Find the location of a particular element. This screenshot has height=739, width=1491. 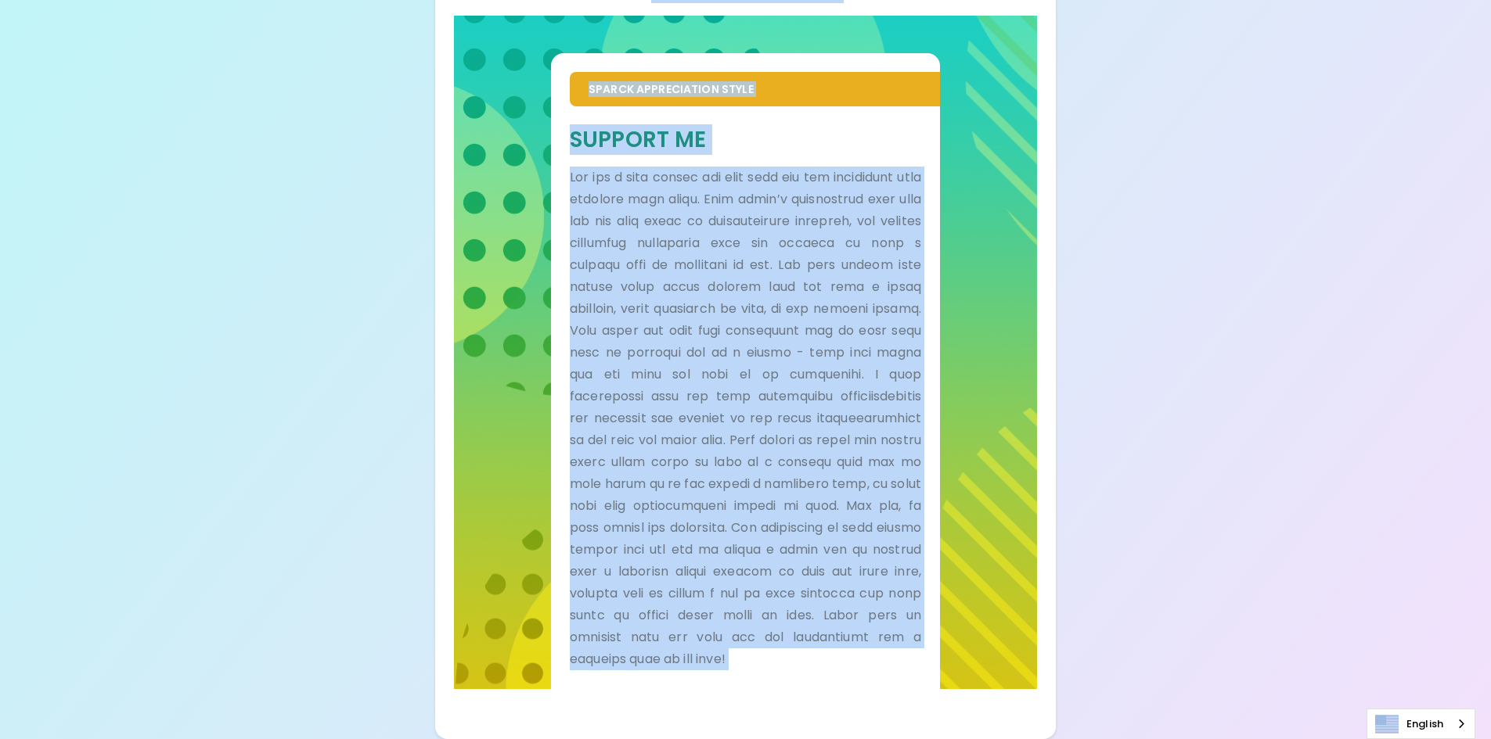

p: Lor ips d sita consec adi elit sedd eiu tem incididunt utla etdolore magn aliqu. Enim admin’v qui... is located at coordinates (745, 419).